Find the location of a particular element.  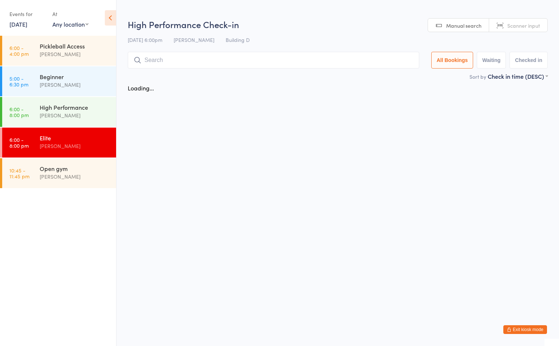

button: Waiting is located at coordinates (492, 60).